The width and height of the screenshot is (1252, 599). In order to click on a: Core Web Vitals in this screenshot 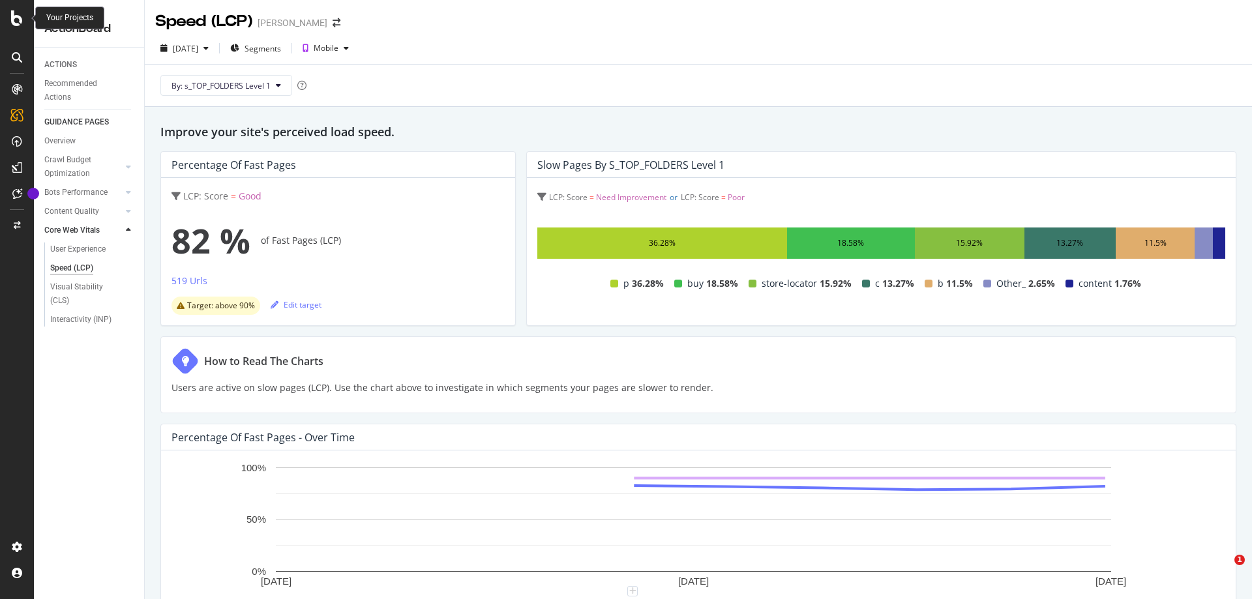, I will do `click(83, 230)`.